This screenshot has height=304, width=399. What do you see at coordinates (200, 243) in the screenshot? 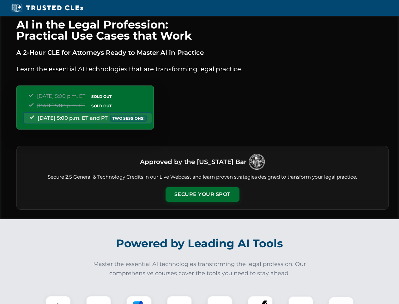
I see `h2: Powered by Leading AI Tools` at bounding box center [200, 243].